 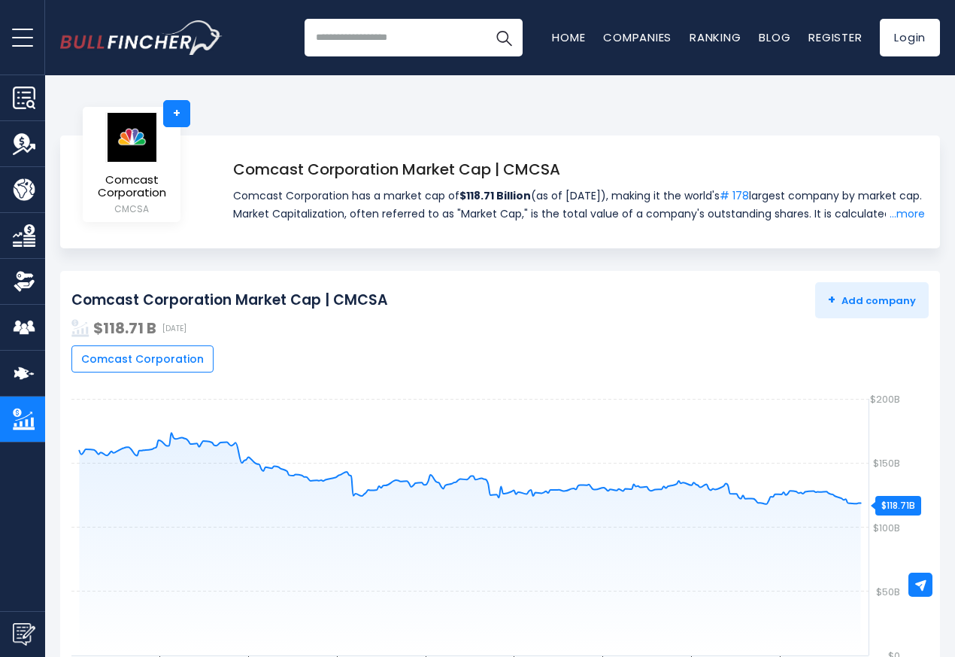 What do you see at coordinates (141, 38) in the screenshot?
I see `a: Go to homepage` at bounding box center [141, 38].